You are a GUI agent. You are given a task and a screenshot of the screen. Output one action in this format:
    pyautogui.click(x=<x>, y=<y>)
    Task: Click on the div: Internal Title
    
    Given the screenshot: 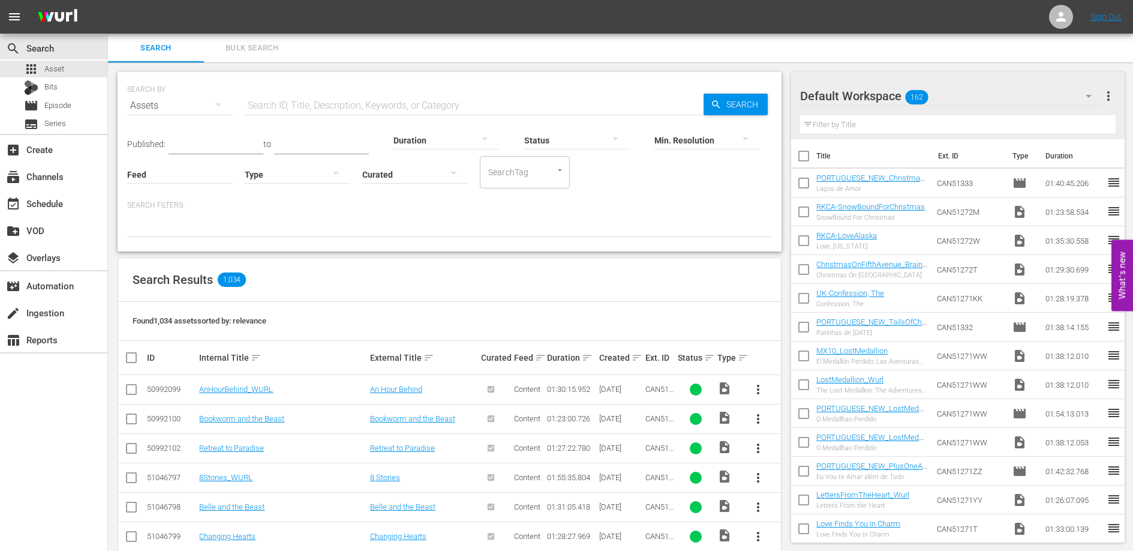 What is the action you would take?
    pyautogui.click(x=283, y=358)
    